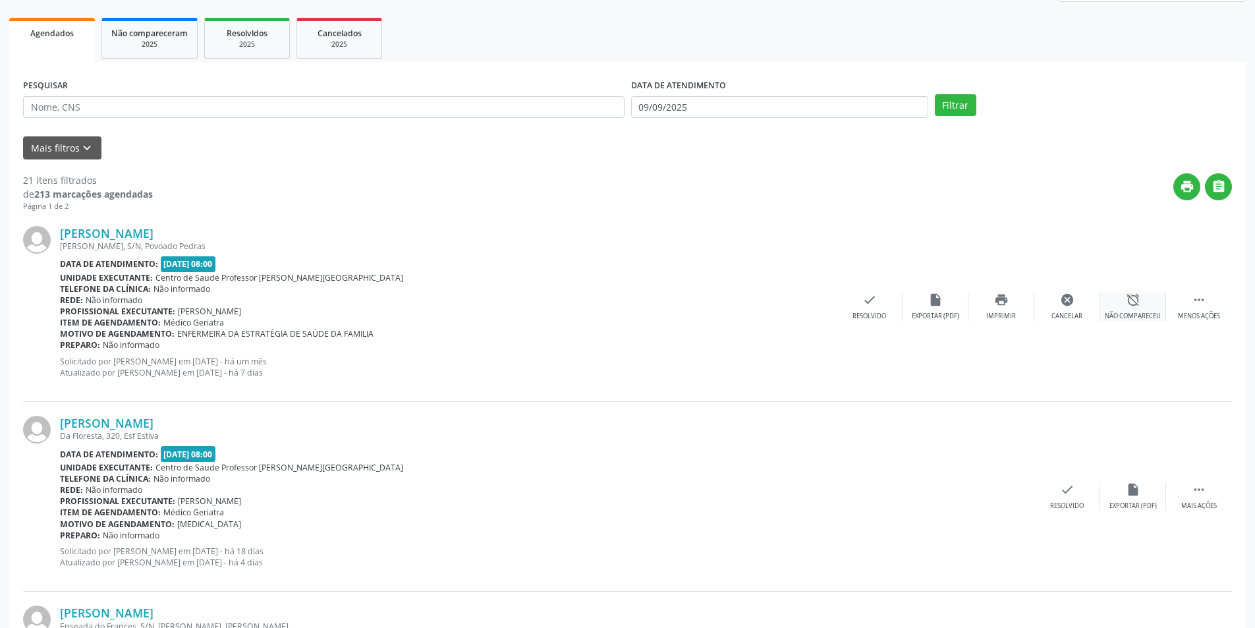 The width and height of the screenshot is (1255, 628). Describe the element at coordinates (779, 107) in the screenshot. I see `input: Selecione um intervalo` at that location.